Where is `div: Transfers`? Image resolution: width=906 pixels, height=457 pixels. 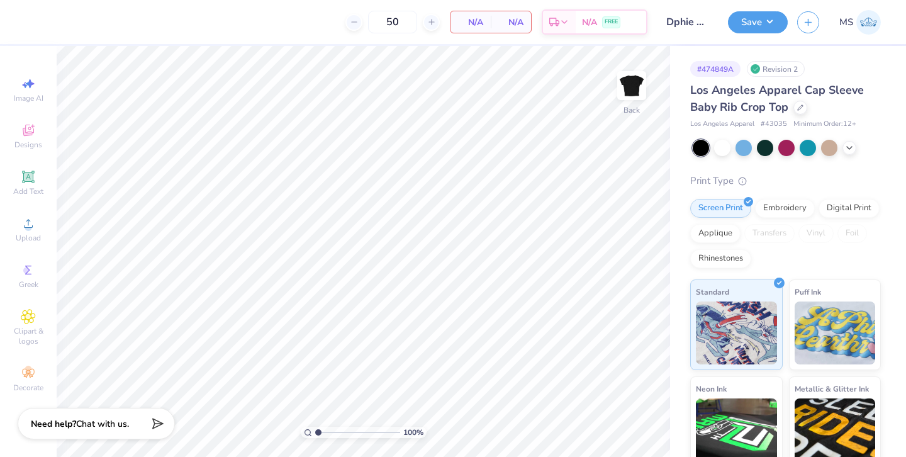 div: Transfers is located at coordinates (769, 233).